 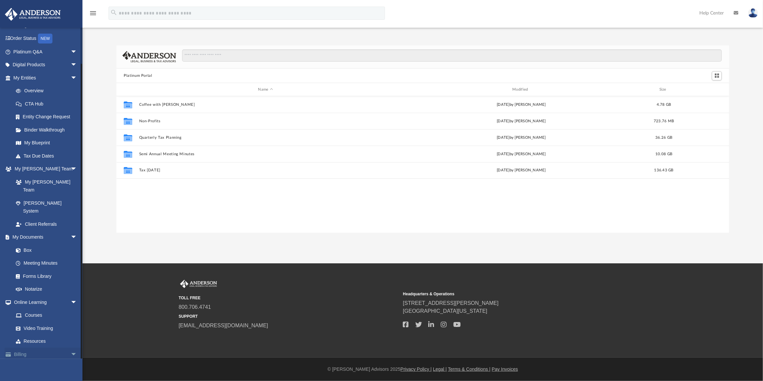 What do you see at coordinates (45, 39) in the screenshot?
I see `div: NEW` at bounding box center [45, 39].